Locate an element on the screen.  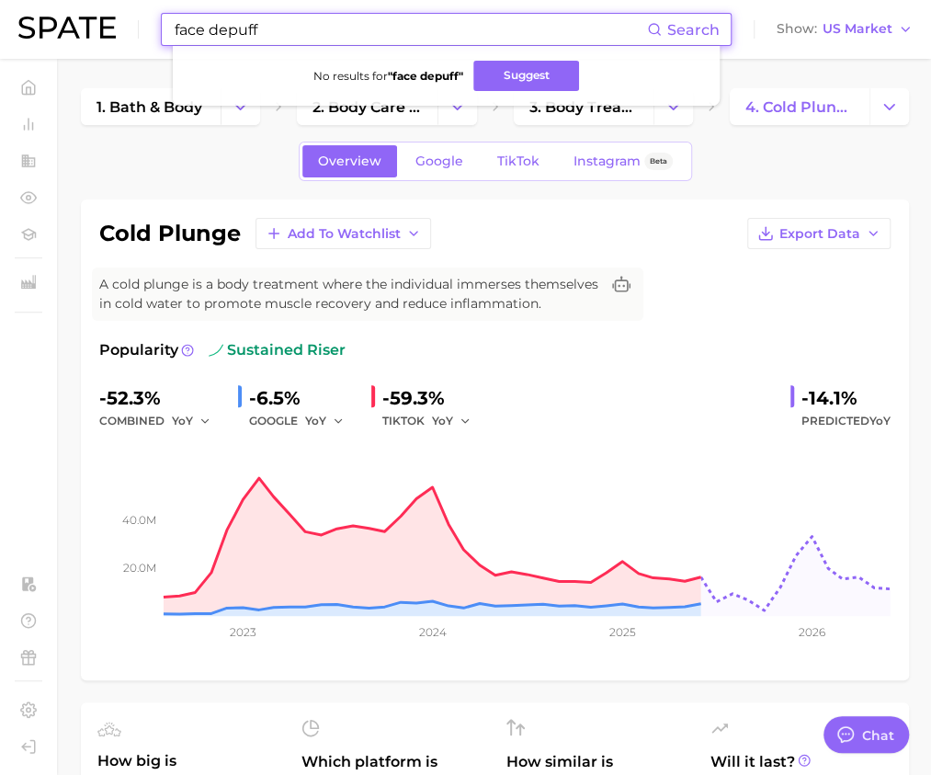
div: TIKTOK is located at coordinates (433, 421).